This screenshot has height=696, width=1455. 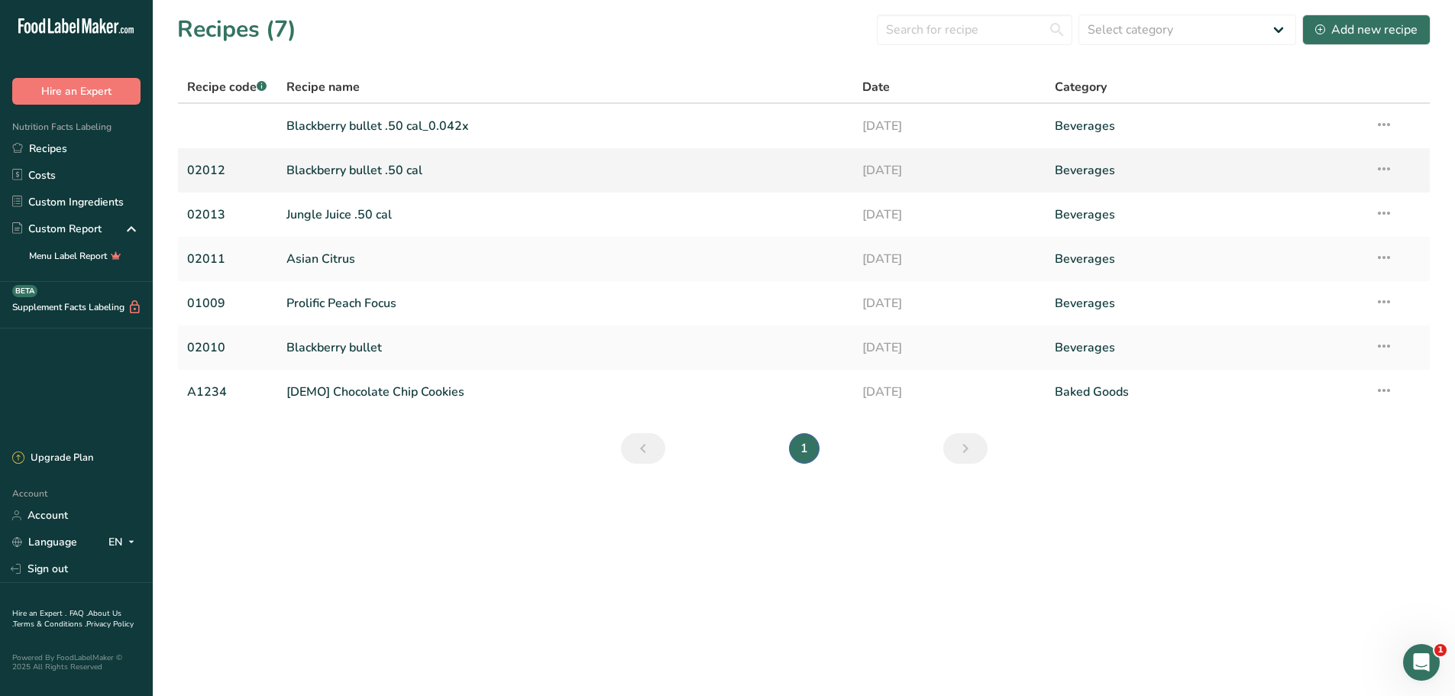 What do you see at coordinates (79, 613) in the screenshot?
I see `a: FAQ .` at bounding box center [79, 613].